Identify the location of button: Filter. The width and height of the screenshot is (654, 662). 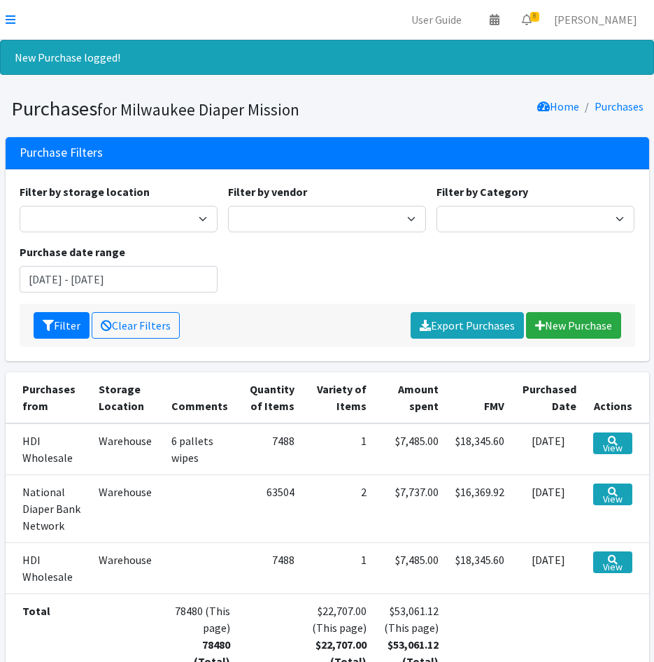
(62, 325).